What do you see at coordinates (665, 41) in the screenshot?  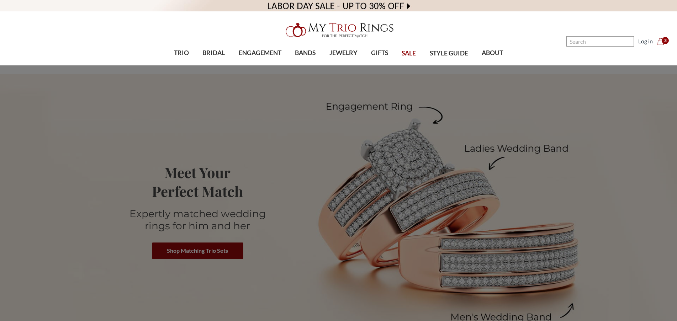 I see `span: 3` at bounding box center [665, 41].